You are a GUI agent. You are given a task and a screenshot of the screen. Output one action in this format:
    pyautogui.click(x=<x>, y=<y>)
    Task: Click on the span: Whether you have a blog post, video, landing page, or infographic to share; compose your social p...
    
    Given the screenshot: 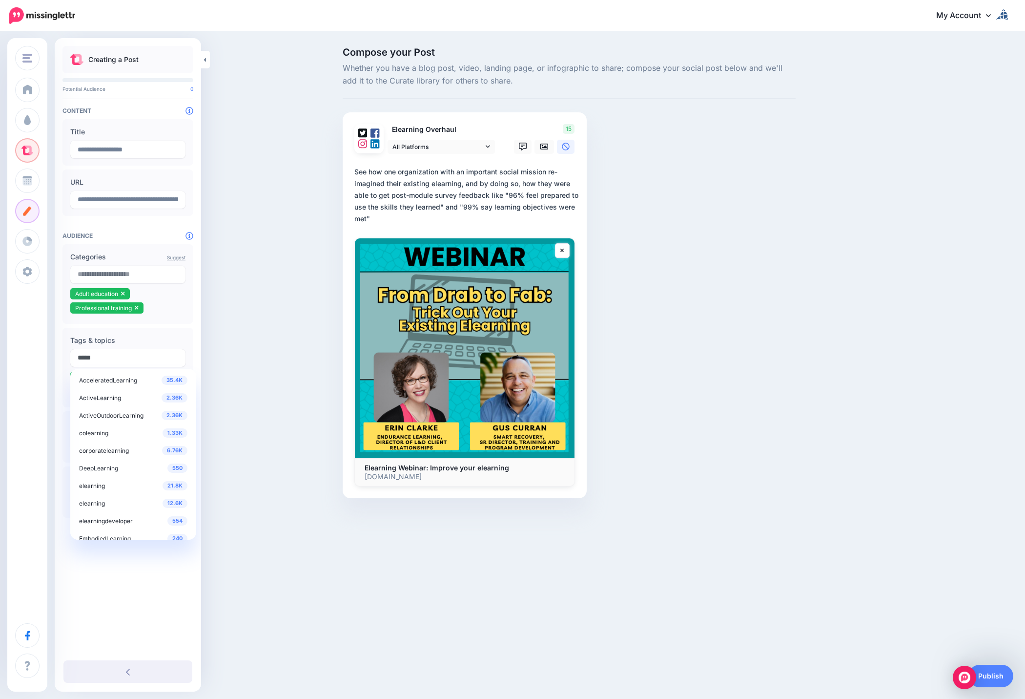 What is the action you would take?
    pyautogui.click(x=569, y=75)
    